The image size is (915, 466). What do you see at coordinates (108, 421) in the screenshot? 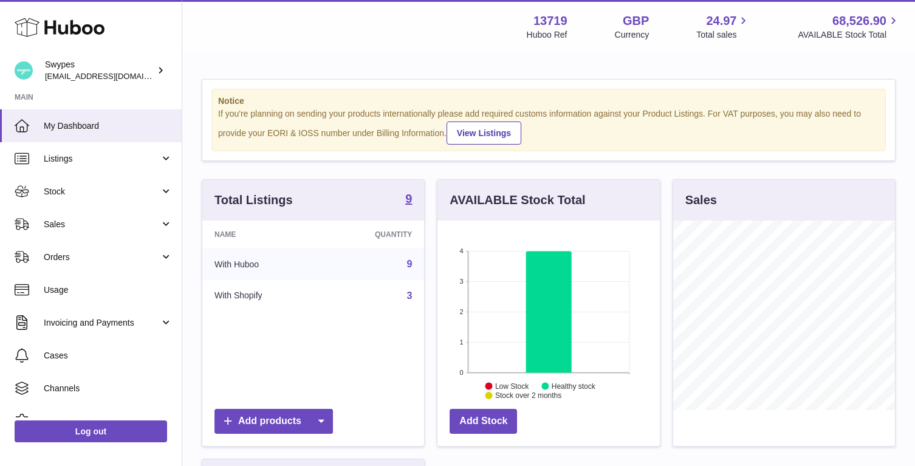
I see `span: Settings` at bounding box center [108, 421].